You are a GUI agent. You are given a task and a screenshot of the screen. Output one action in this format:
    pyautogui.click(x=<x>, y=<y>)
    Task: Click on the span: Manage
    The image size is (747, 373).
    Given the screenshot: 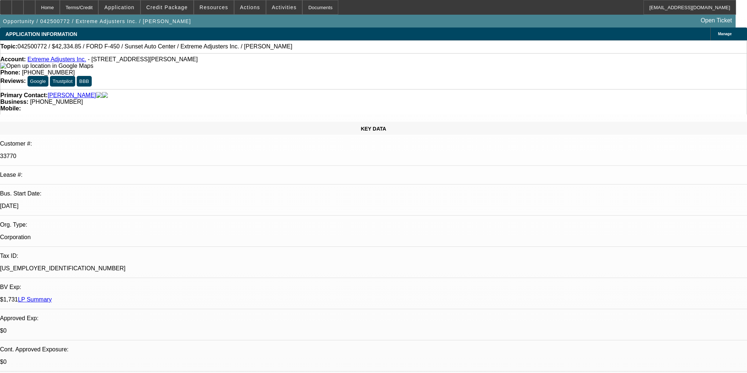 What is the action you would take?
    pyautogui.click(x=725, y=34)
    